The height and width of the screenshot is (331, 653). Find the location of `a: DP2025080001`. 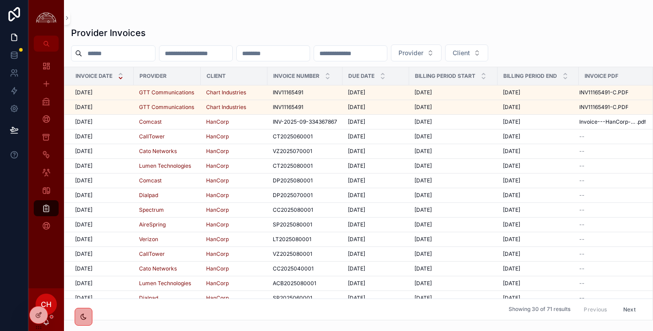

a: DP2025080001 is located at coordinates (305, 180).